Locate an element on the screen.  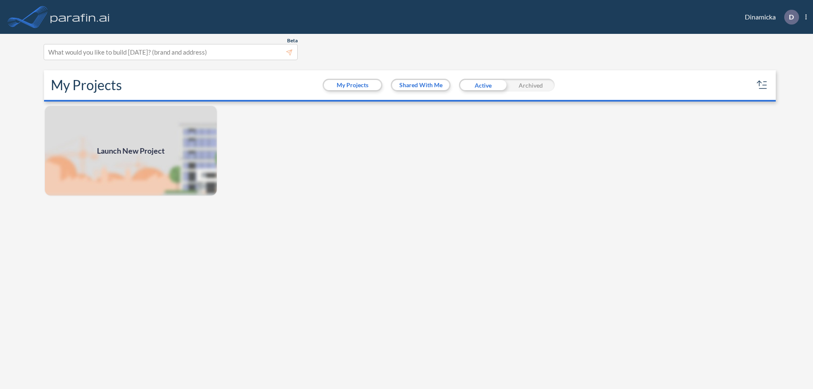
a: Launch New Project is located at coordinates (131, 151).